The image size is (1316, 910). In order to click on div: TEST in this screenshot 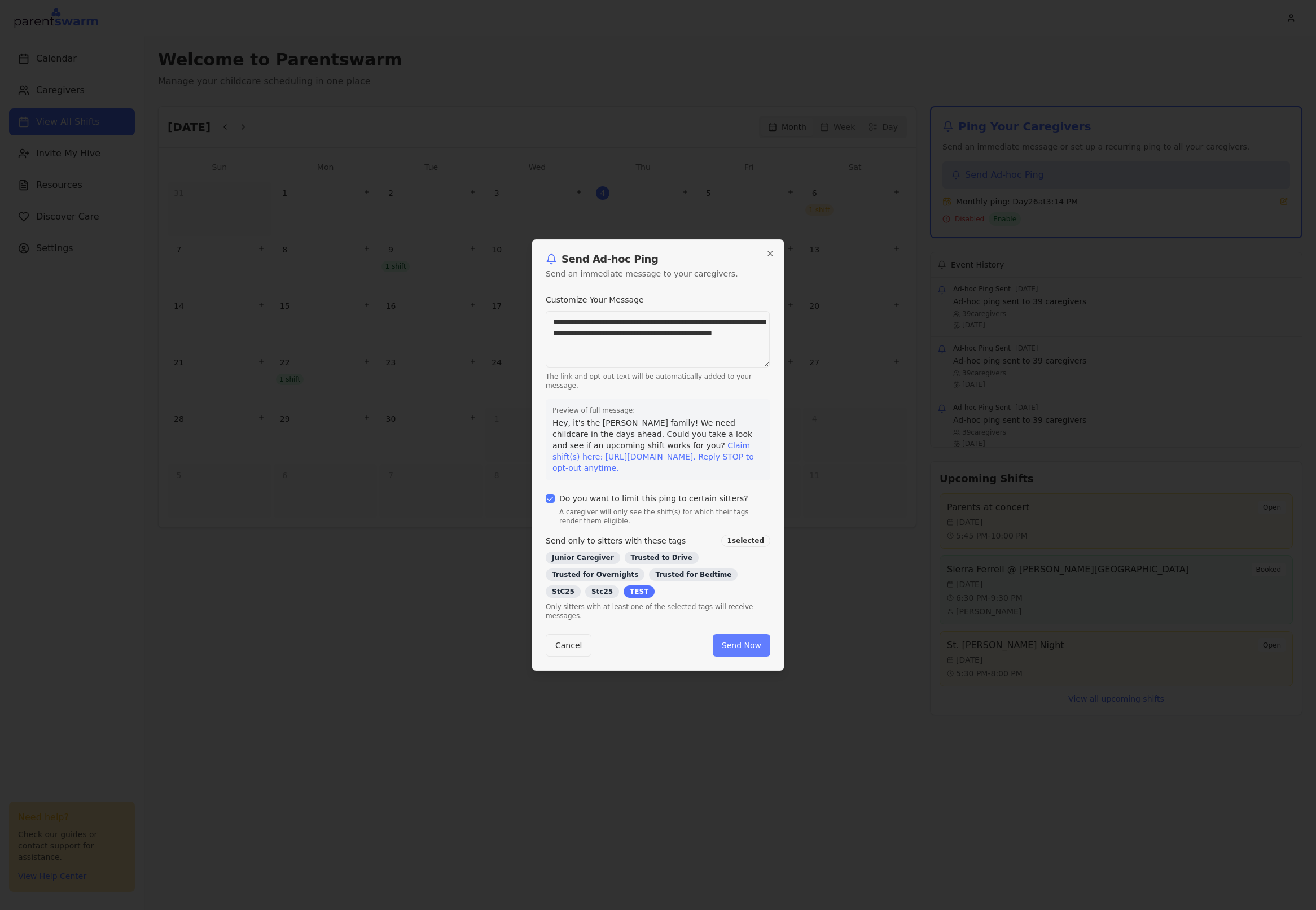, I will do `click(639, 592)`.